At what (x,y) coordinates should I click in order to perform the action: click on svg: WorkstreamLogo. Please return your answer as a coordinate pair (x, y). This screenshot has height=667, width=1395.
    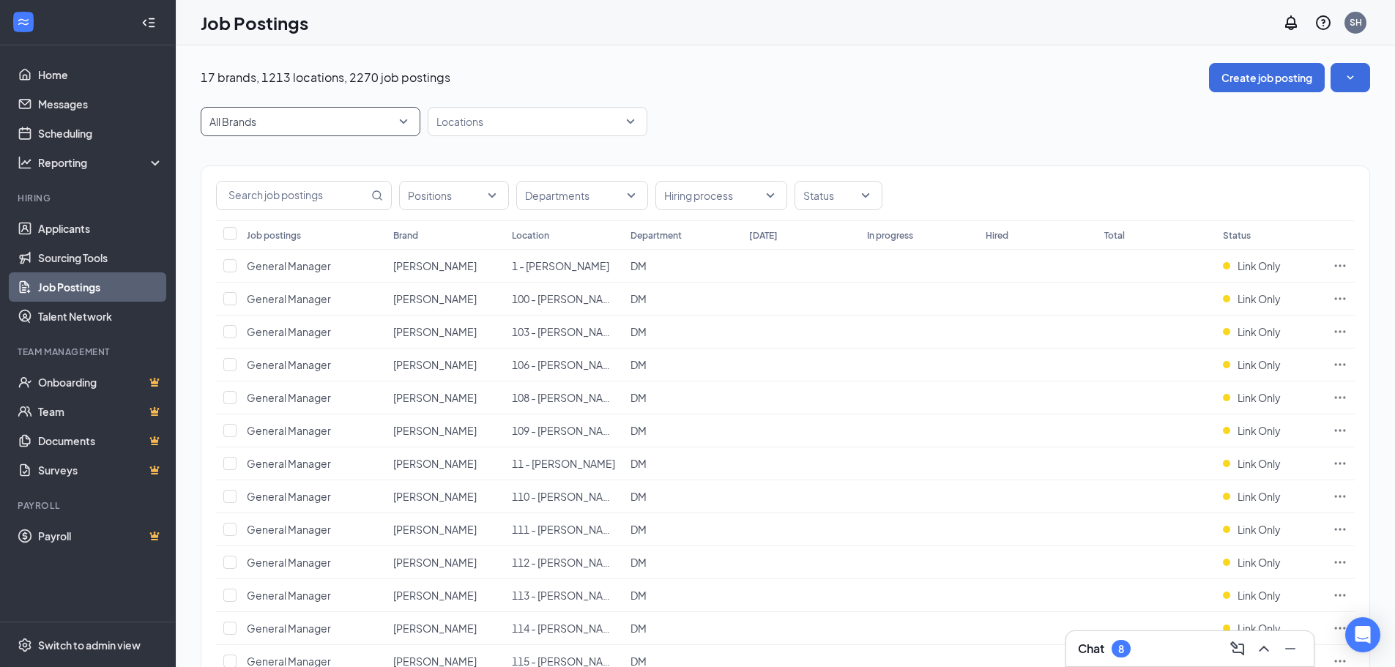
    Looking at the image, I should click on (23, 22).